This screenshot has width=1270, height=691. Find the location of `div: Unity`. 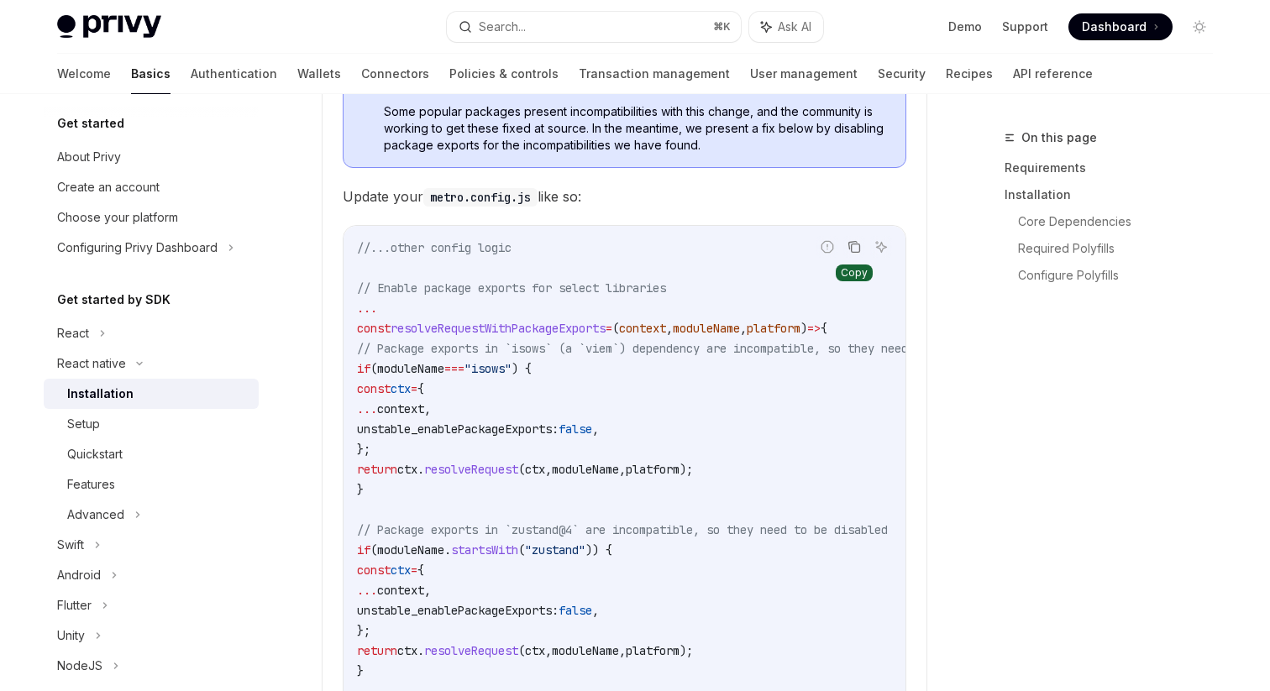

div: Unity is located at coordinates (71, 636).